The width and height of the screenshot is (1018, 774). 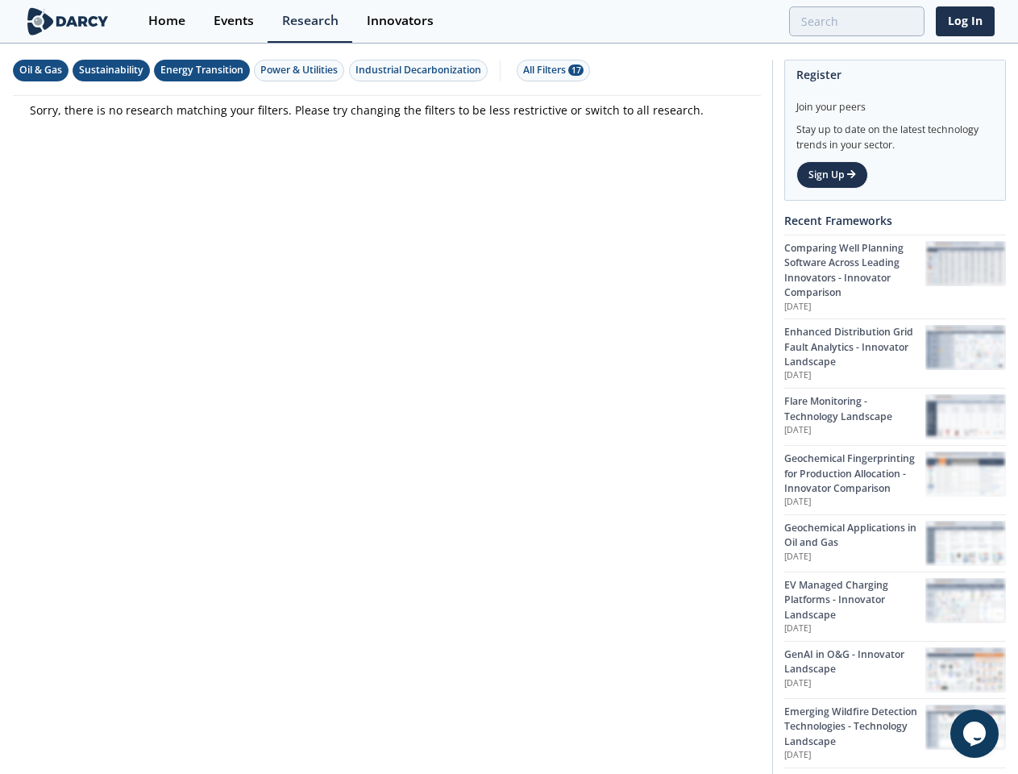 I want to click on button: Energy Transition, so click(x=201, y=70).